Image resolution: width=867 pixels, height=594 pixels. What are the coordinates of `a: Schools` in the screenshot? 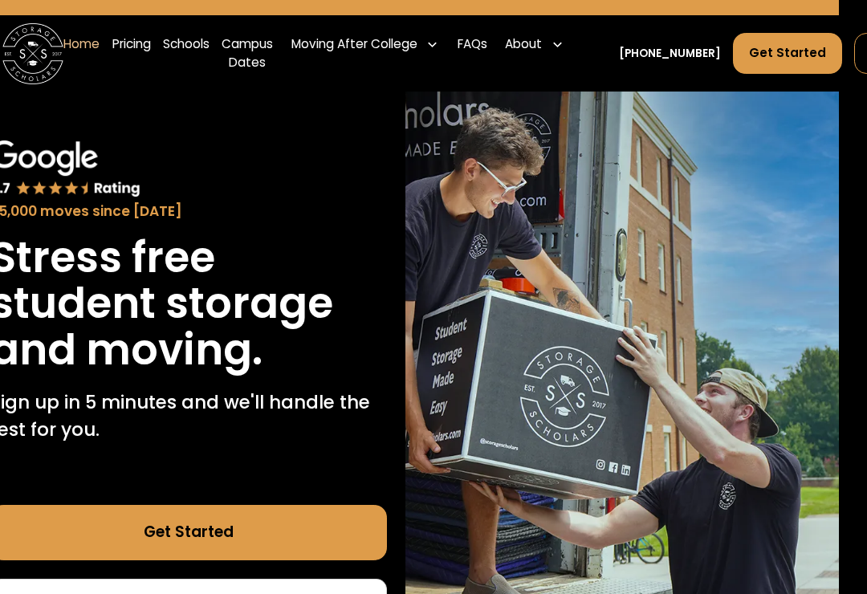 It's located at (186, 54).